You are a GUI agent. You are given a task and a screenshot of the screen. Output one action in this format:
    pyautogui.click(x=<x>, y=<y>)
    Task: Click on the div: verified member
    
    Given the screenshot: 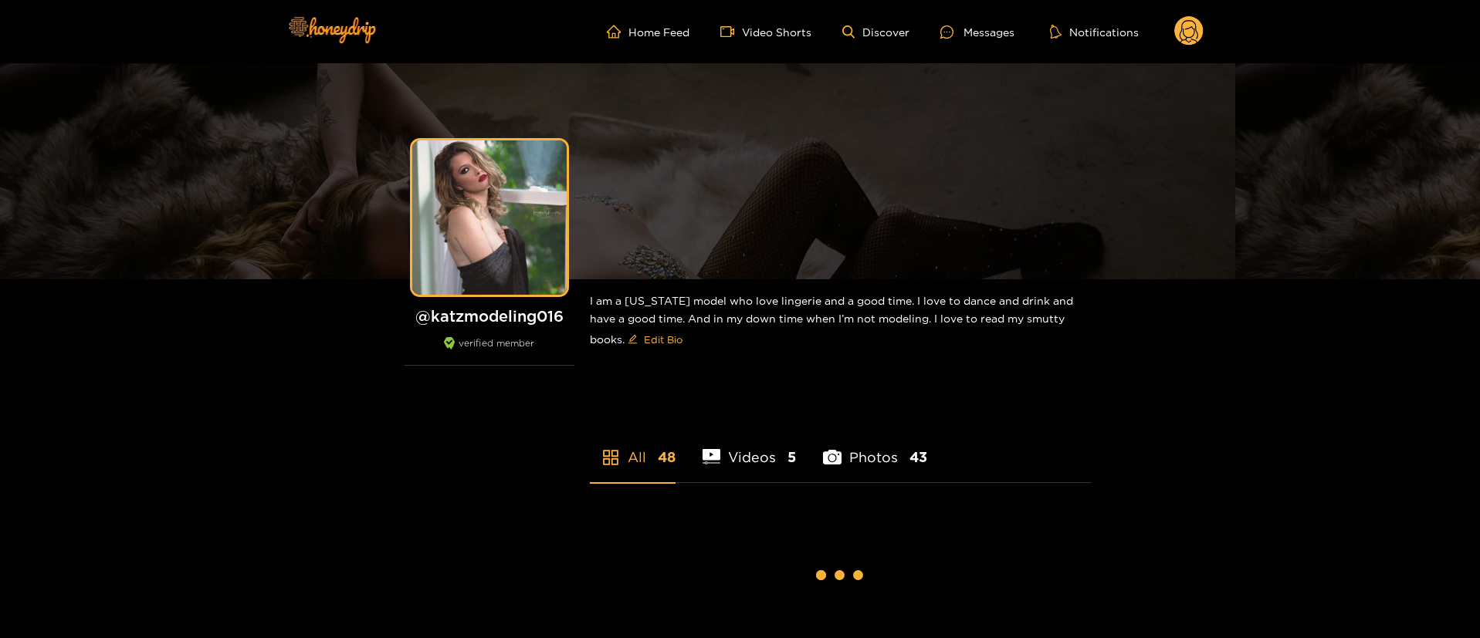 What is the action you would take?
    pyautogui.click(x=489, y=351)
    